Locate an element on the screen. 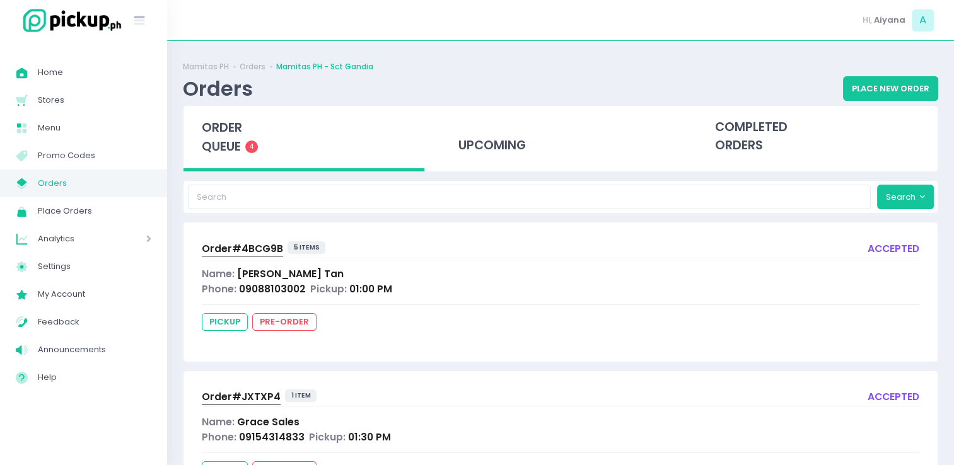 This screenshot has width=954, height=465. span: Aiyana is located at coordinates (890, 20).